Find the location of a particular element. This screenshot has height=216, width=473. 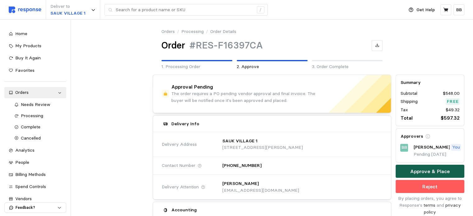

a: Home is located at coordinates (35, 34).